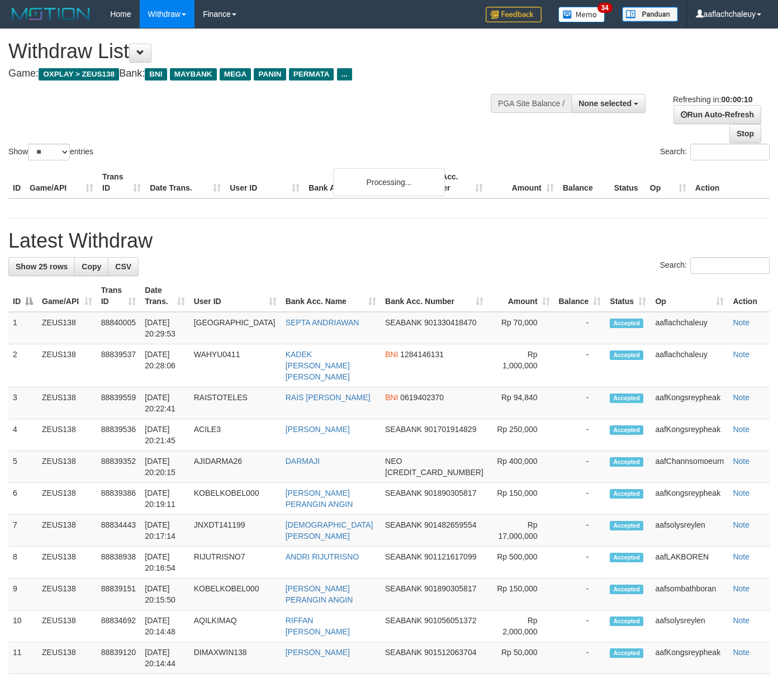 The height and width of the screenshot is (678, 778). What do you see at coordinates (41, 267) in the screenshot?
I see `span: Show 25 rows` at bounding box center [41, 267].